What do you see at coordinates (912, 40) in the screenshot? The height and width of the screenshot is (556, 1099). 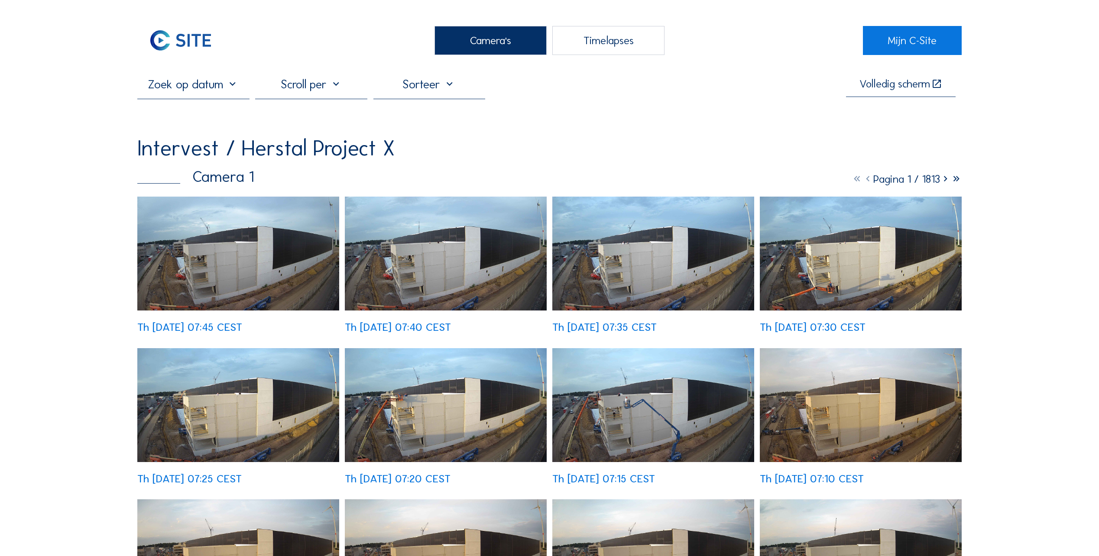 I see `a: Mijn C-Site` at bounding box center [912, 40].